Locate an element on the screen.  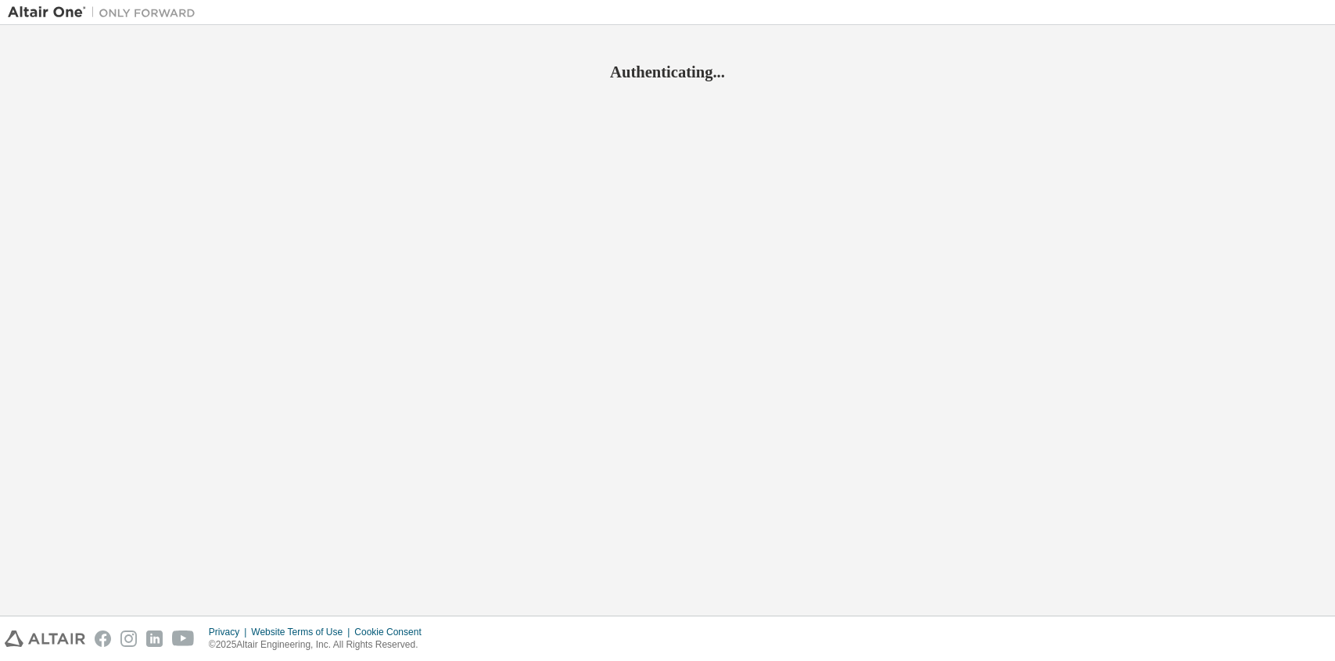
img: altair_logo.svg is located at coordinates (45, 638).